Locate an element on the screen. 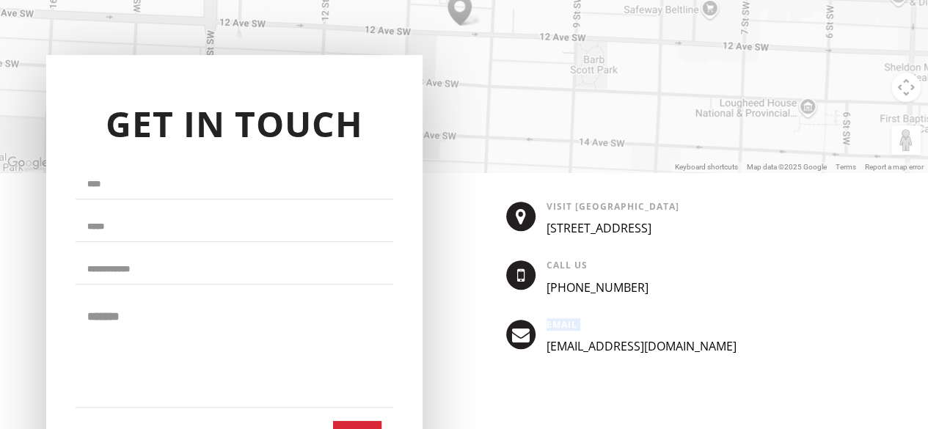 This screenshot has width=928, height=429. h1: GET IN TOUCH is located at coordinates (234, 134).